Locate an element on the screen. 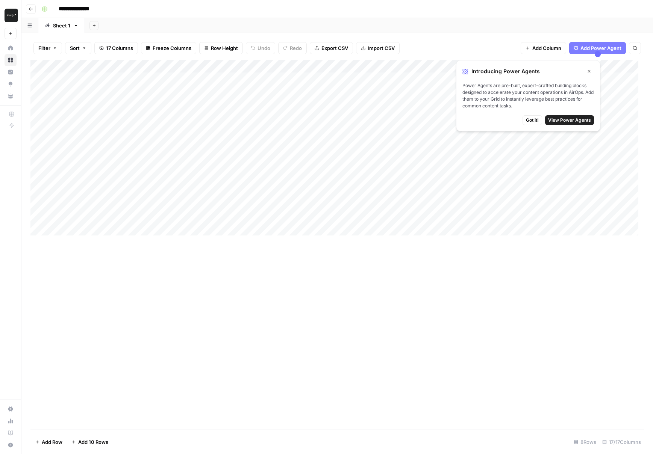 The height and width of the screenshot is (454, 653). button: Help + Support is located at coordinates (11, 445).